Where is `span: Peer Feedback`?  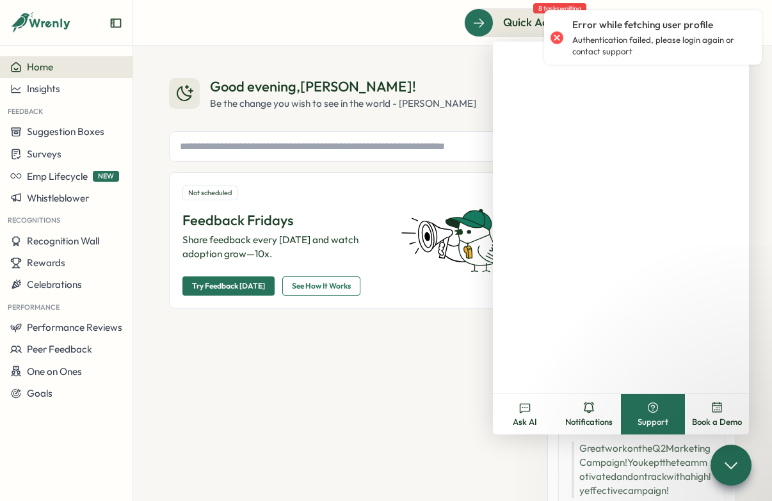 span: Peer Feedback is located at coordinates (59, 349).